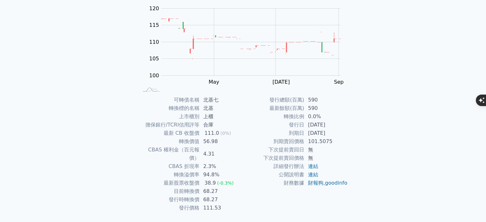  What do you see at coordinates (169, 133) in the screenshot?
I see `td: 最新 CB 收盤價` at bounding box center [169, 133].